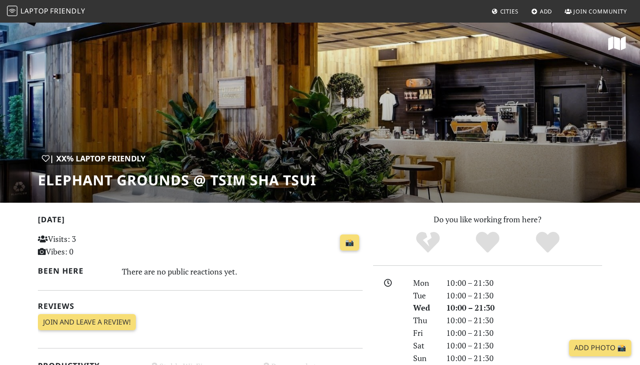 The height and width of the screenshot is (365, 640). Describe the element at coordinates (200, 306) in the screenshot. I see `h2: Reviews` at that location.